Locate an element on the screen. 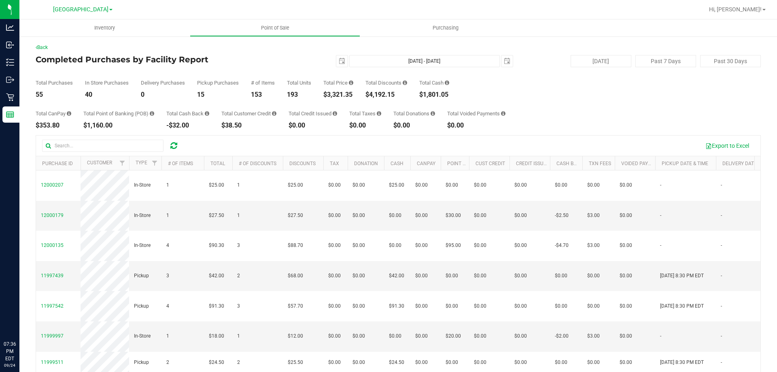 This screenshot has width=777, height=372. i: Sum of the successful, non-voided CanPay payment transactions for all purchases in the date range. is located at coordinates (69, 113).